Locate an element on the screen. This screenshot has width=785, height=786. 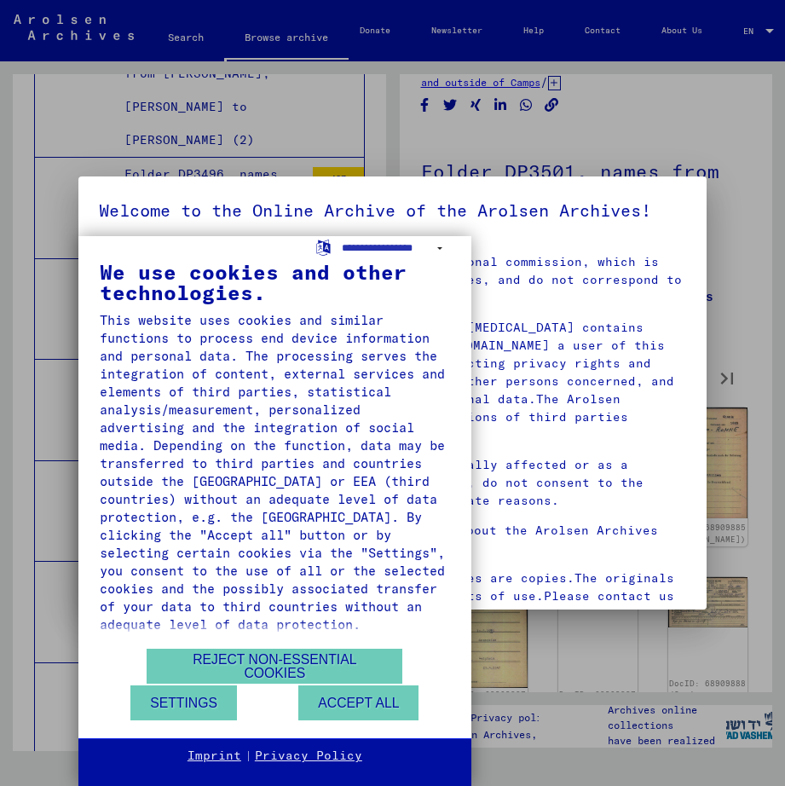
button: Accept all is located at coordinates (358, 702).